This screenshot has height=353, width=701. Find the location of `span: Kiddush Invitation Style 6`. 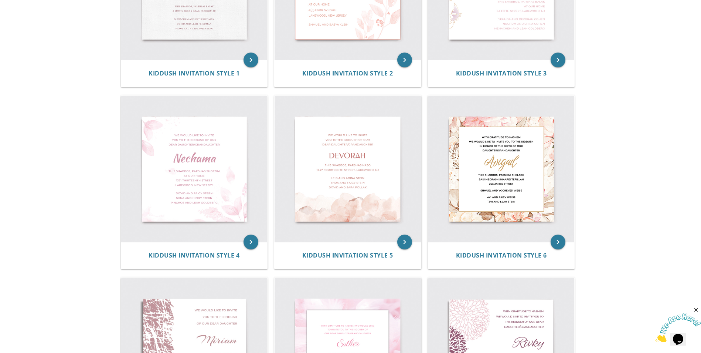

span: Kiddush Invitation Style 6 is located at coordinates (501, 255).